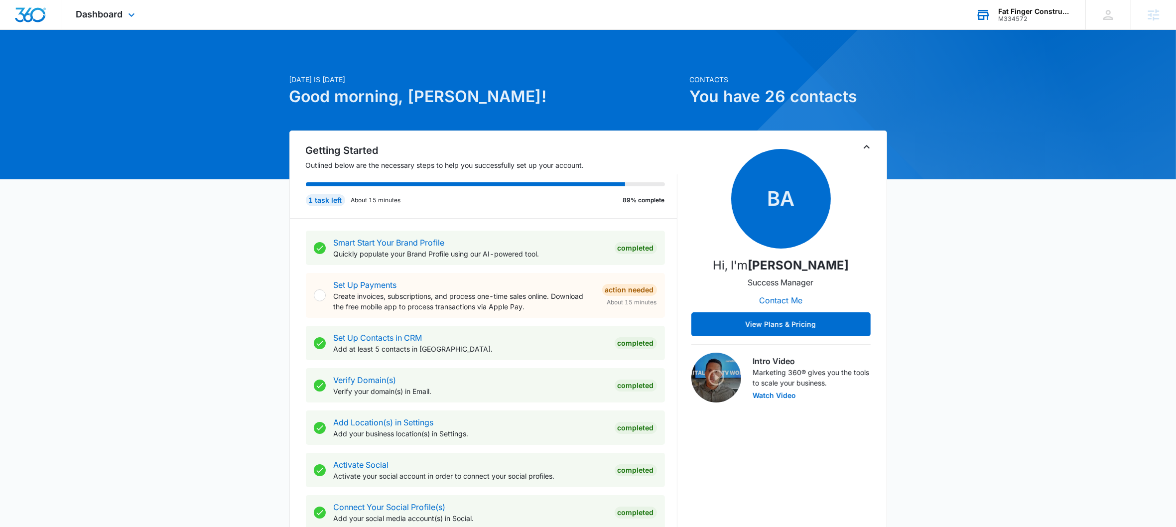 The image size is (1176, 527). I want to click on p: Create invoices, subscriptions, and process one-time sales online. Download the free mobile app t..., so click(464, 301).